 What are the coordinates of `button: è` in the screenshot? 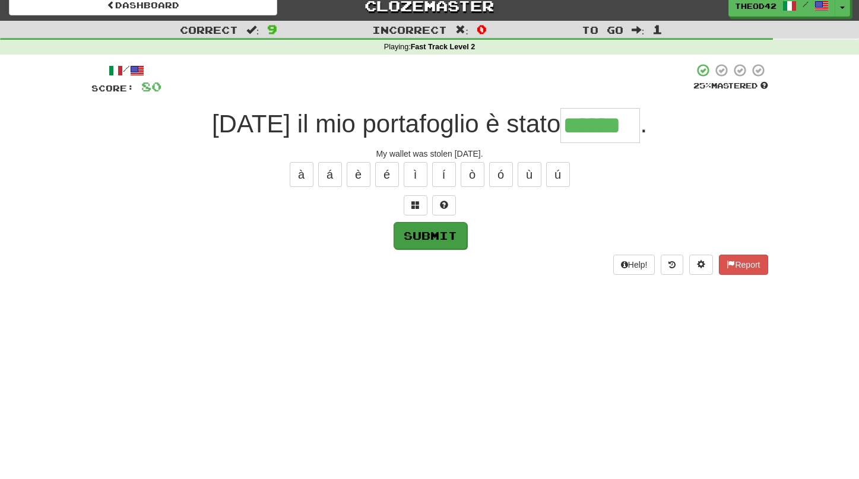 It's located at (359, 175).